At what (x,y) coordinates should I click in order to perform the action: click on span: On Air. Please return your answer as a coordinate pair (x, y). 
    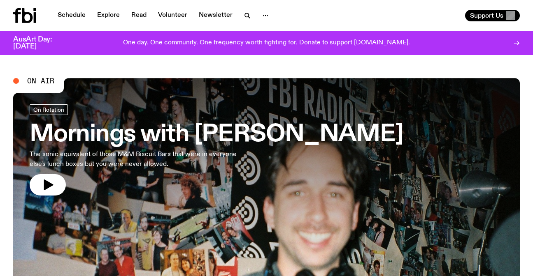
    Looking at the image, I should click on (41, 81).